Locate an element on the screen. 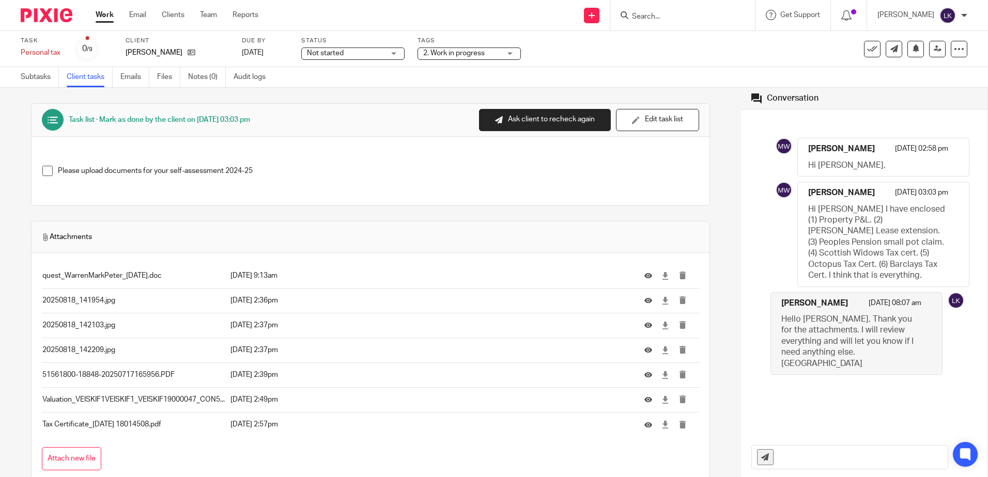 Image resolution: width=988 pixels, height=477 pixels. p: 20250818_141954.jpg is located at coordinates (133, 301).